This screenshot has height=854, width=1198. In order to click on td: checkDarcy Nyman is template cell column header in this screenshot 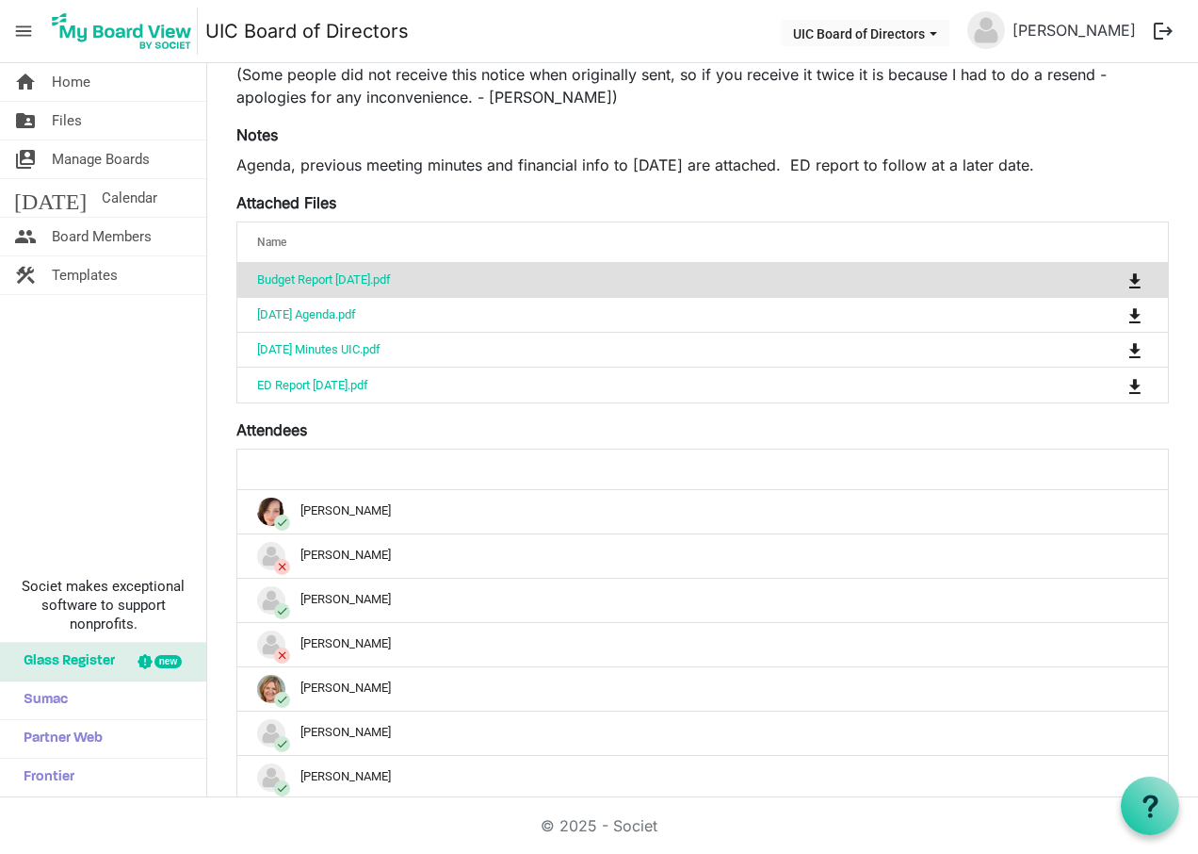, I will do `click(703, 732)`.